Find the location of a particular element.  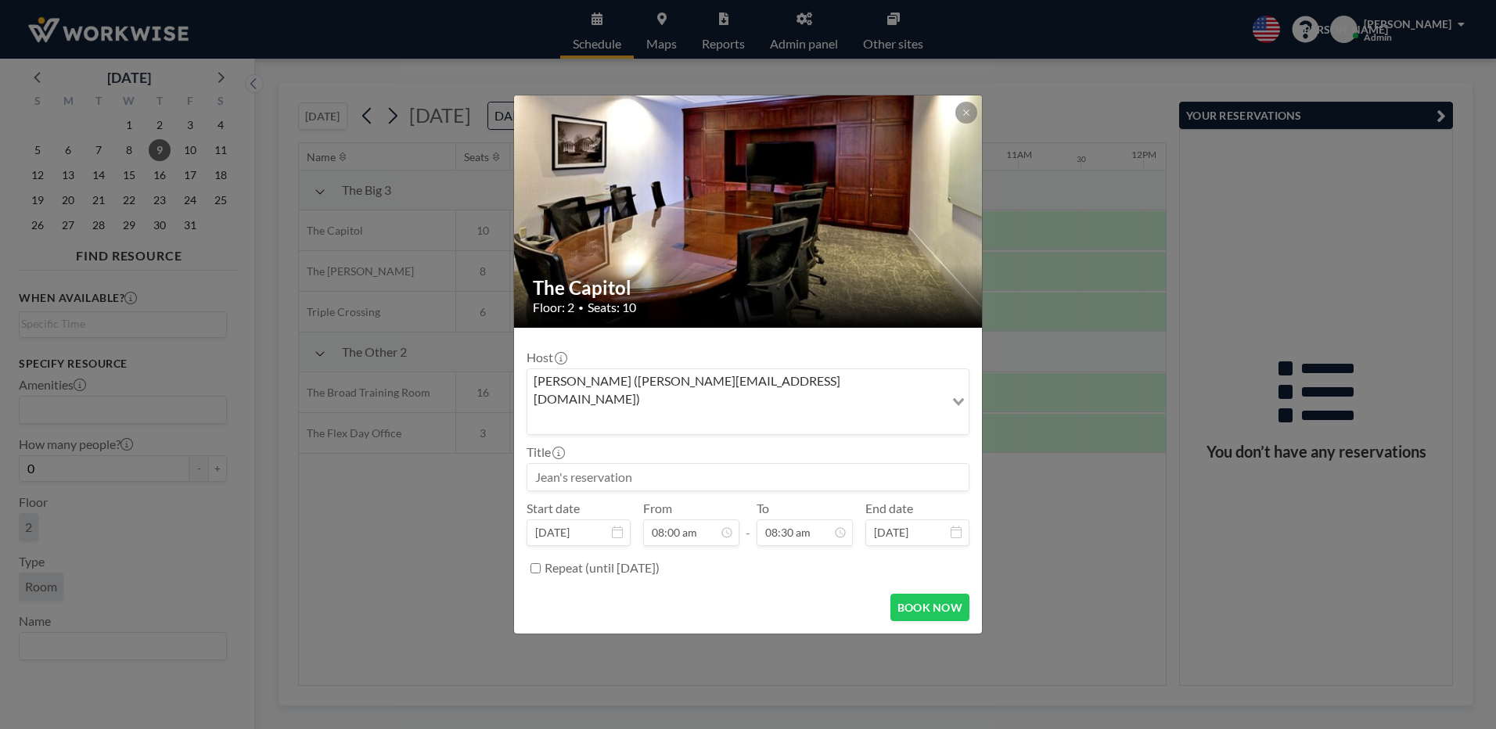

button: BOOK NOW is located at coordinates (930, 607).